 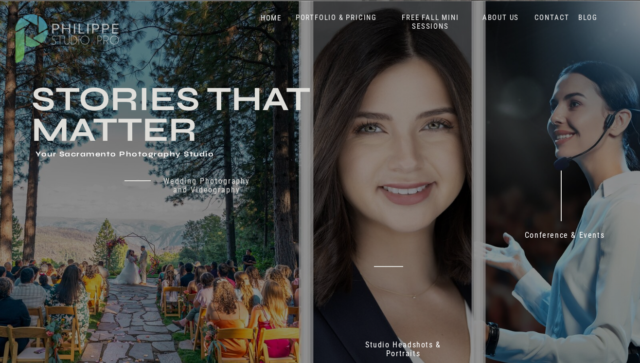 What do you see at coordinates (475, 280) in the screenshot?
I see `h2: Don't just take our word for it` at bounding box center [475, 280].